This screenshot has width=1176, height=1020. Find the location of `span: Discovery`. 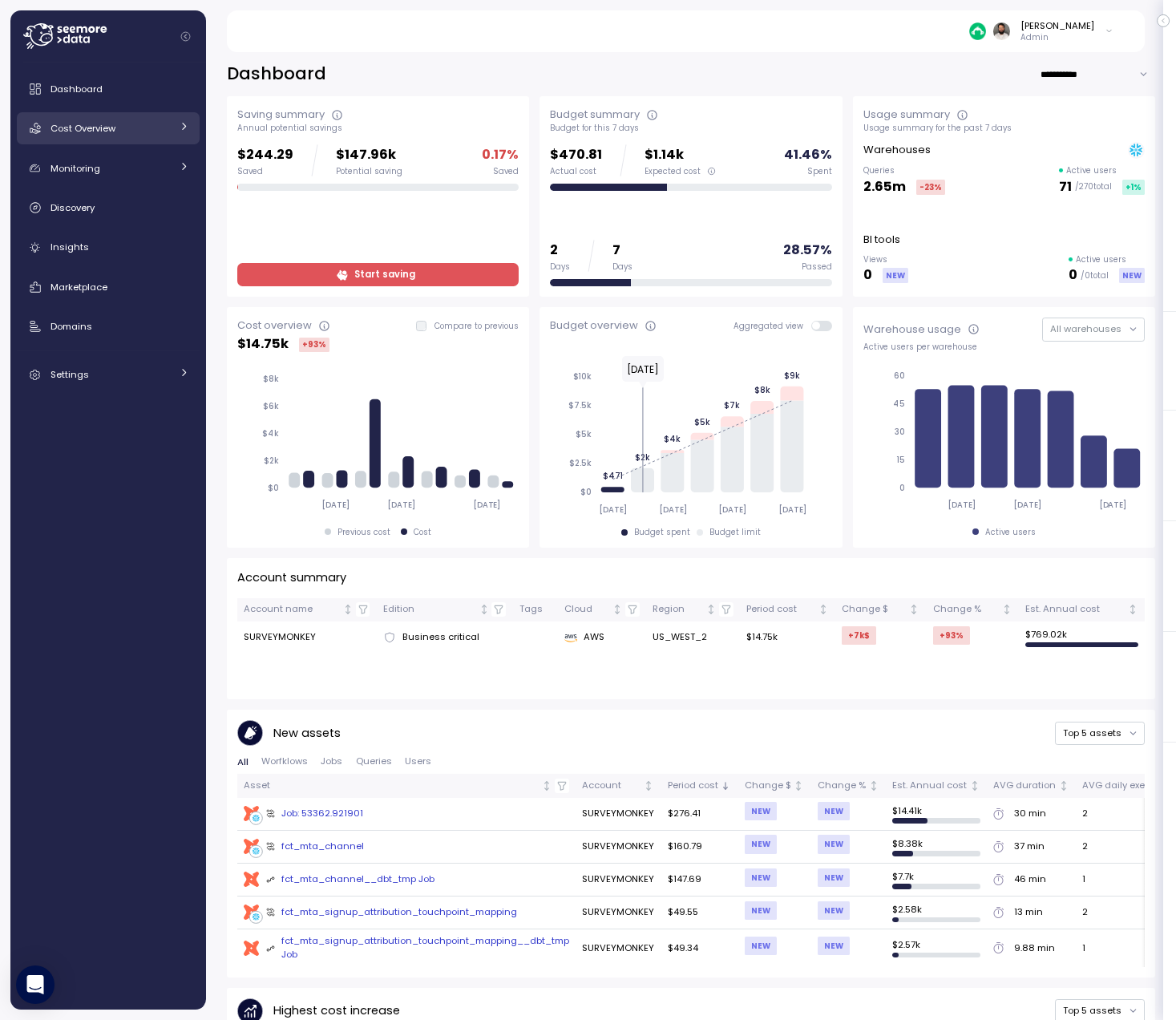

span: Discovery is located at coordinates (72, 208).